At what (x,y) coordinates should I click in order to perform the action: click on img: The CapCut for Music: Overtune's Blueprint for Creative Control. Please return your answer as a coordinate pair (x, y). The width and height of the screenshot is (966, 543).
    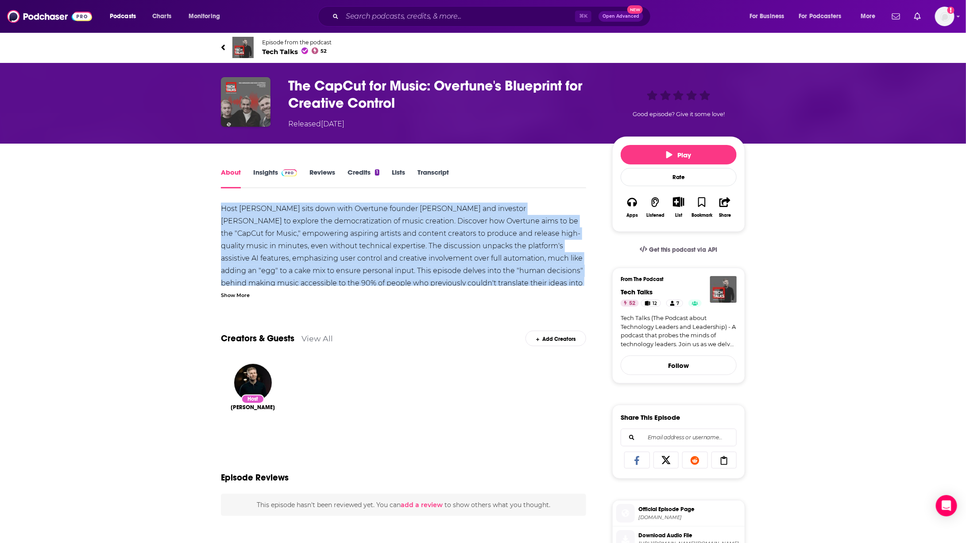
    Looking at the image, I should click on (246, 102).